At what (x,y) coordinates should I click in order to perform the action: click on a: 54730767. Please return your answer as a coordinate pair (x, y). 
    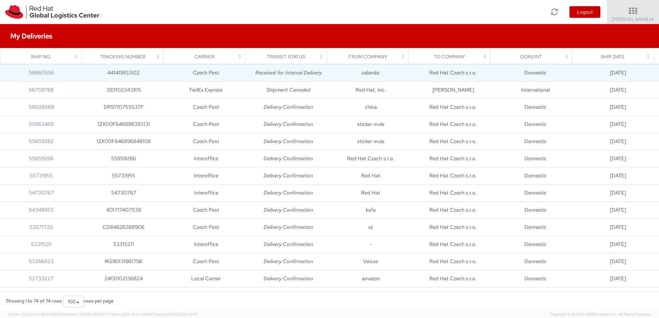
    Looking at the image, I should click on (41, 193).